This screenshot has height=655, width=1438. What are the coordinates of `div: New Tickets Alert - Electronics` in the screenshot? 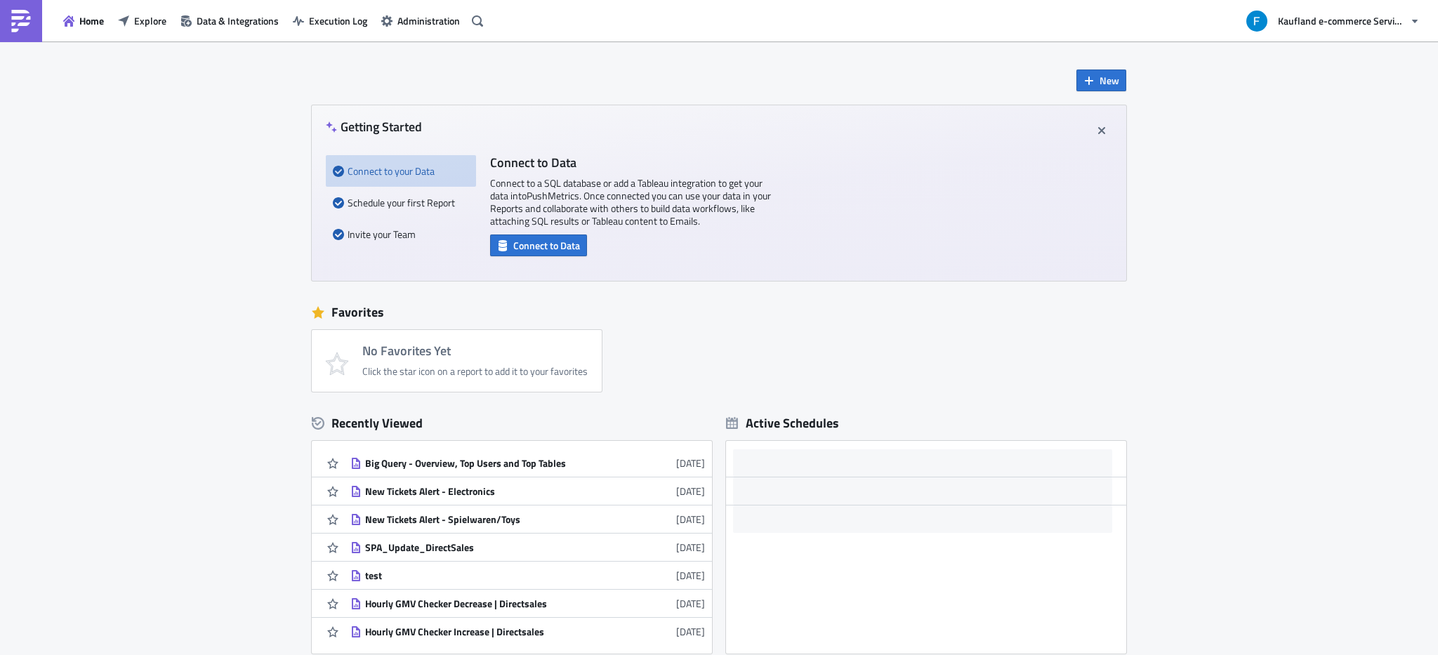 It's located at (488, 491).